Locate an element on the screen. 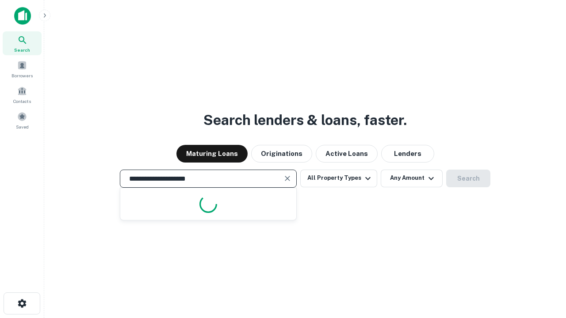  a: Search is located at coordinates (22, 43).